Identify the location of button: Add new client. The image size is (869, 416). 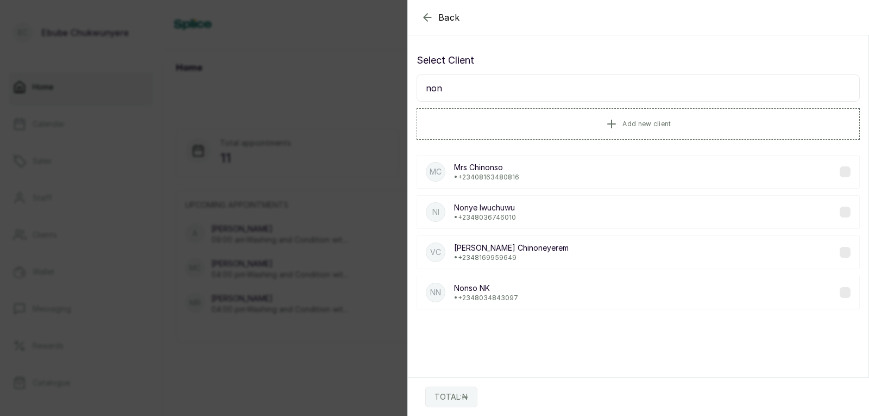
(638, 124).